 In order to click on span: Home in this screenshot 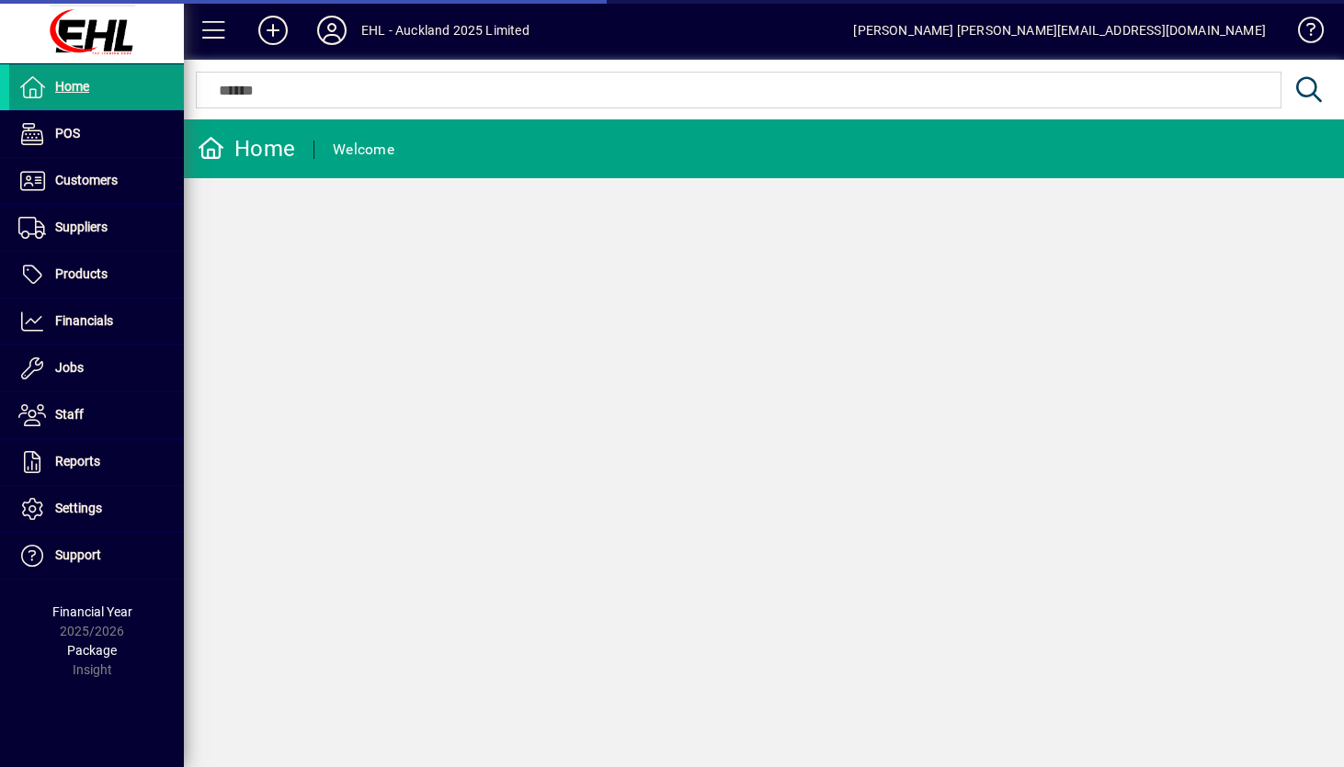, I will do `click(72, 86)`.